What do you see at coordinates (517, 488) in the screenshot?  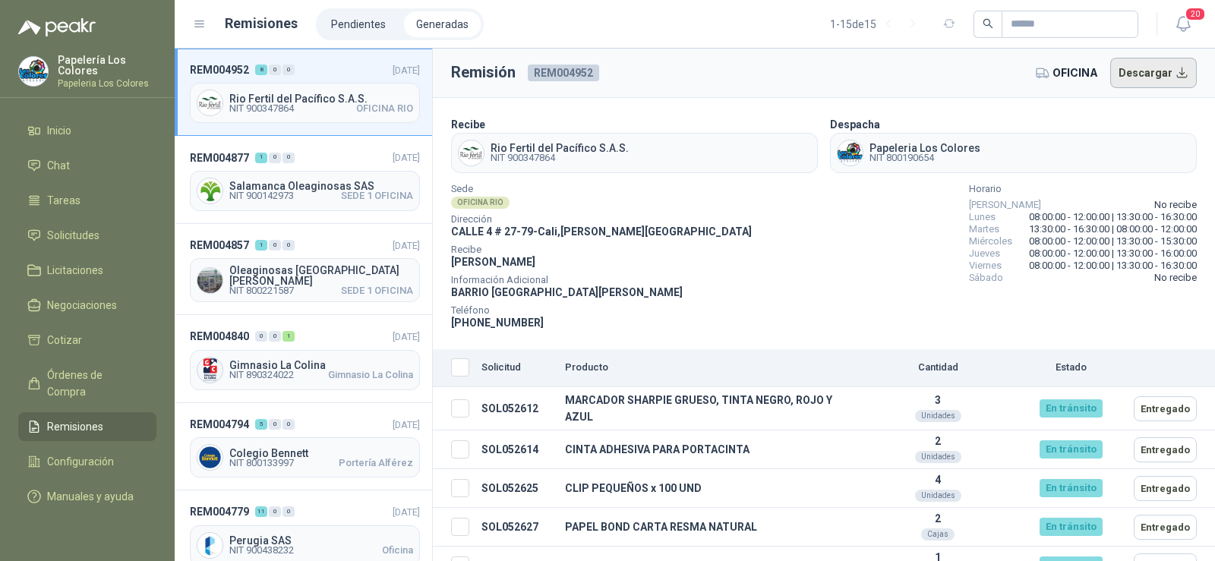 I see `td: SOL052625` at bounding box center [517, 488].